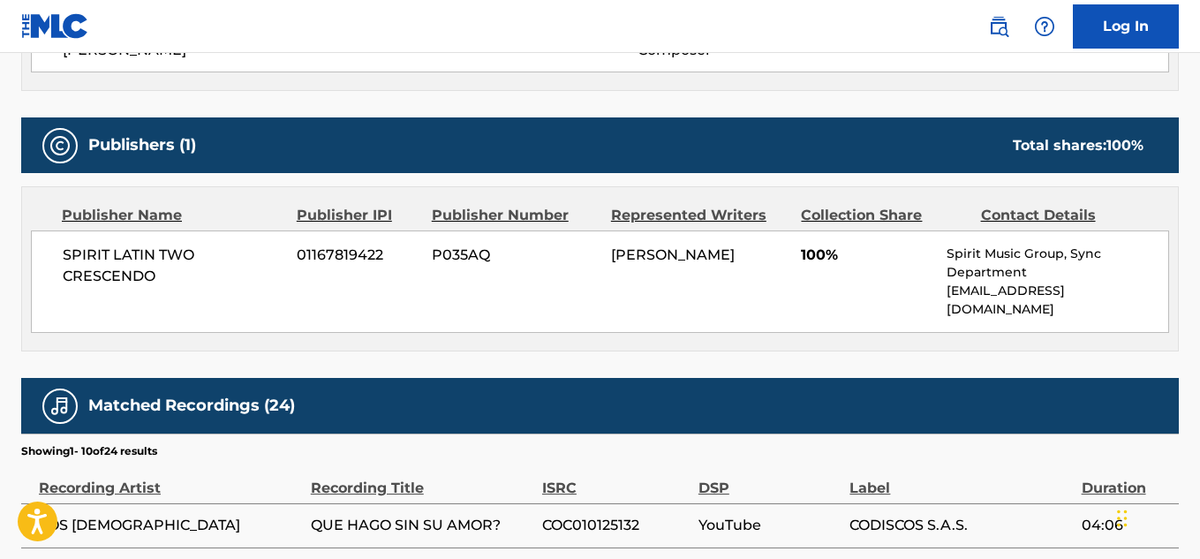 This screenshot has width=1200, height=559. Describe the element at coordinates (867, 255) in the screenshot. I see `span: 100%` at that location.